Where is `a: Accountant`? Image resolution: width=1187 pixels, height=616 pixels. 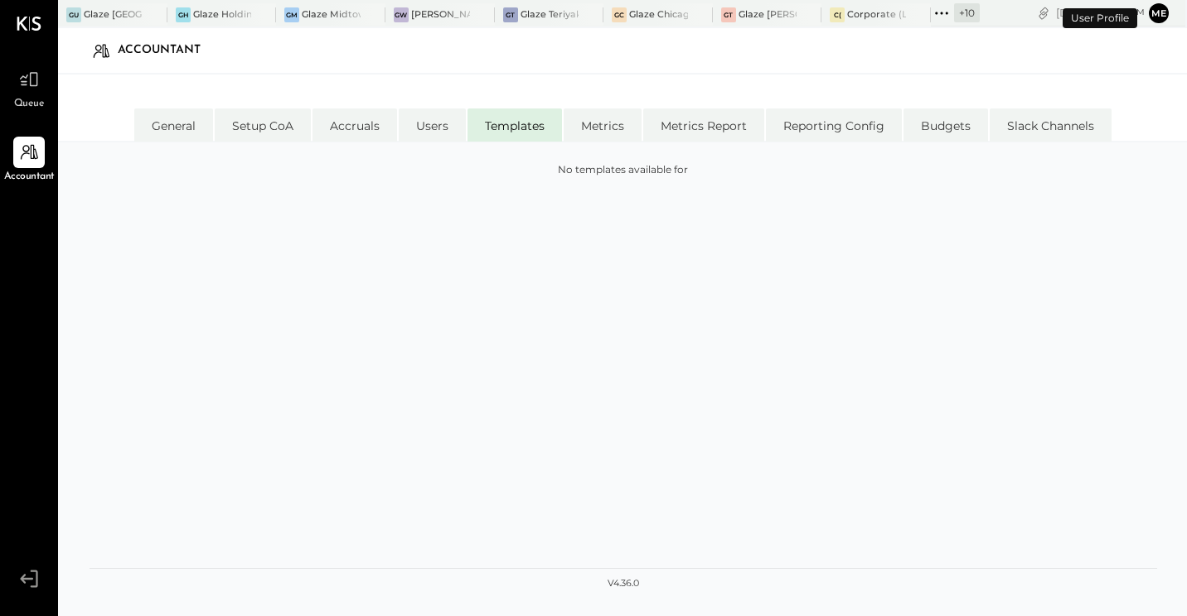 a: Accountant is located at coordinates (29, 161).